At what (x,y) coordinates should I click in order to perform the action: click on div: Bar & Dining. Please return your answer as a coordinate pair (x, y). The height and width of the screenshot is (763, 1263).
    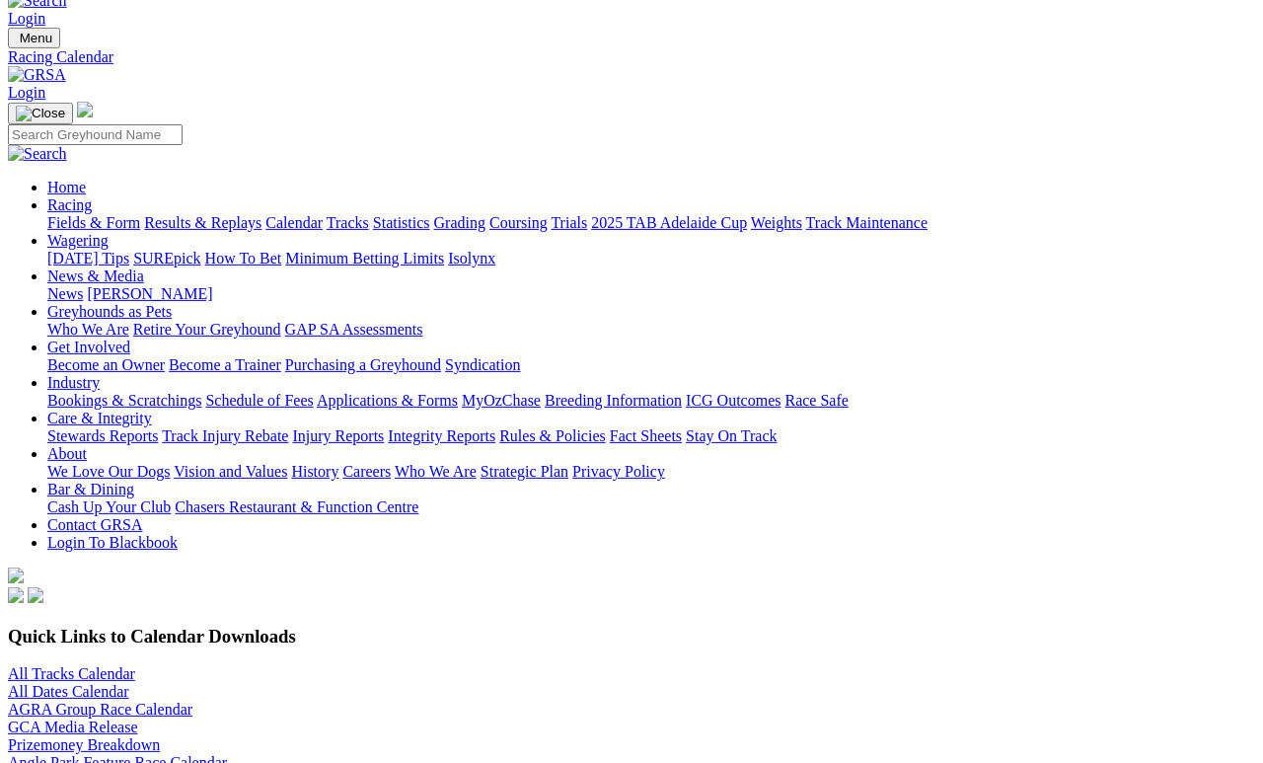
    Looking at the image, I should click on (651, 507).